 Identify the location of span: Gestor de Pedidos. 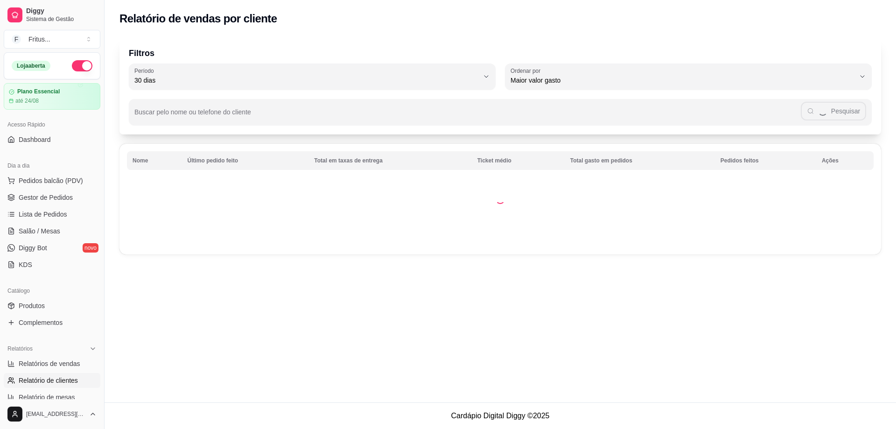
(46, 197).